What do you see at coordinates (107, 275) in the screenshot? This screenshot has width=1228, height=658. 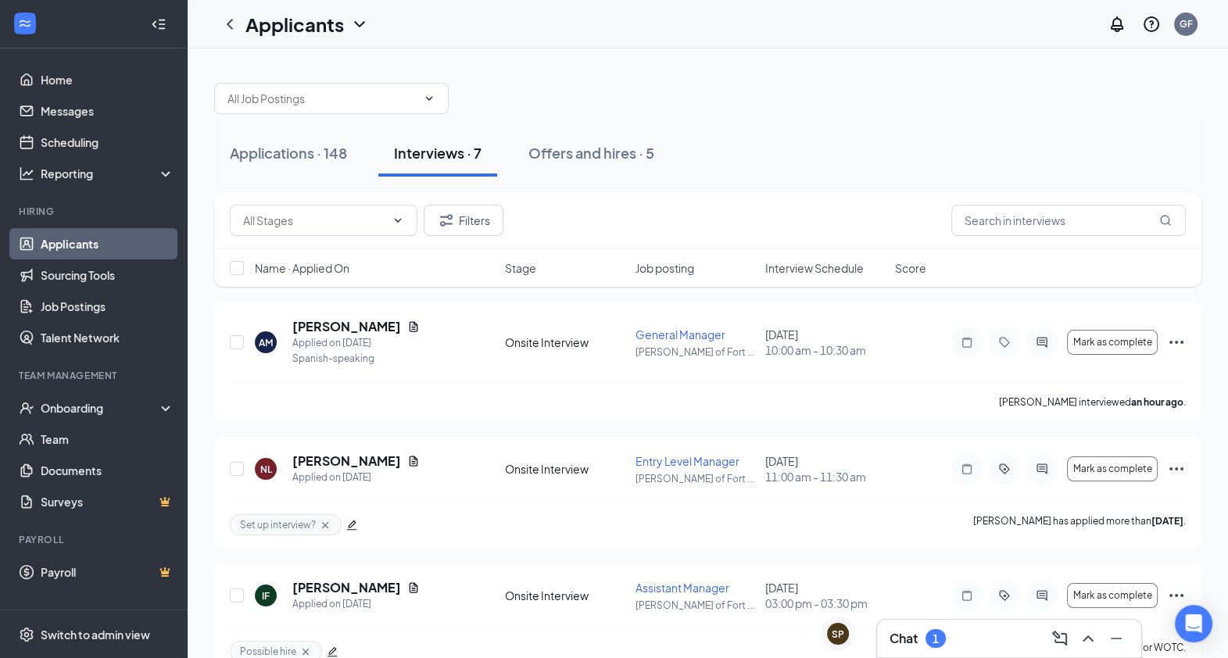 I see `a: Sourcing Tools` at bounding box center [107, 275].